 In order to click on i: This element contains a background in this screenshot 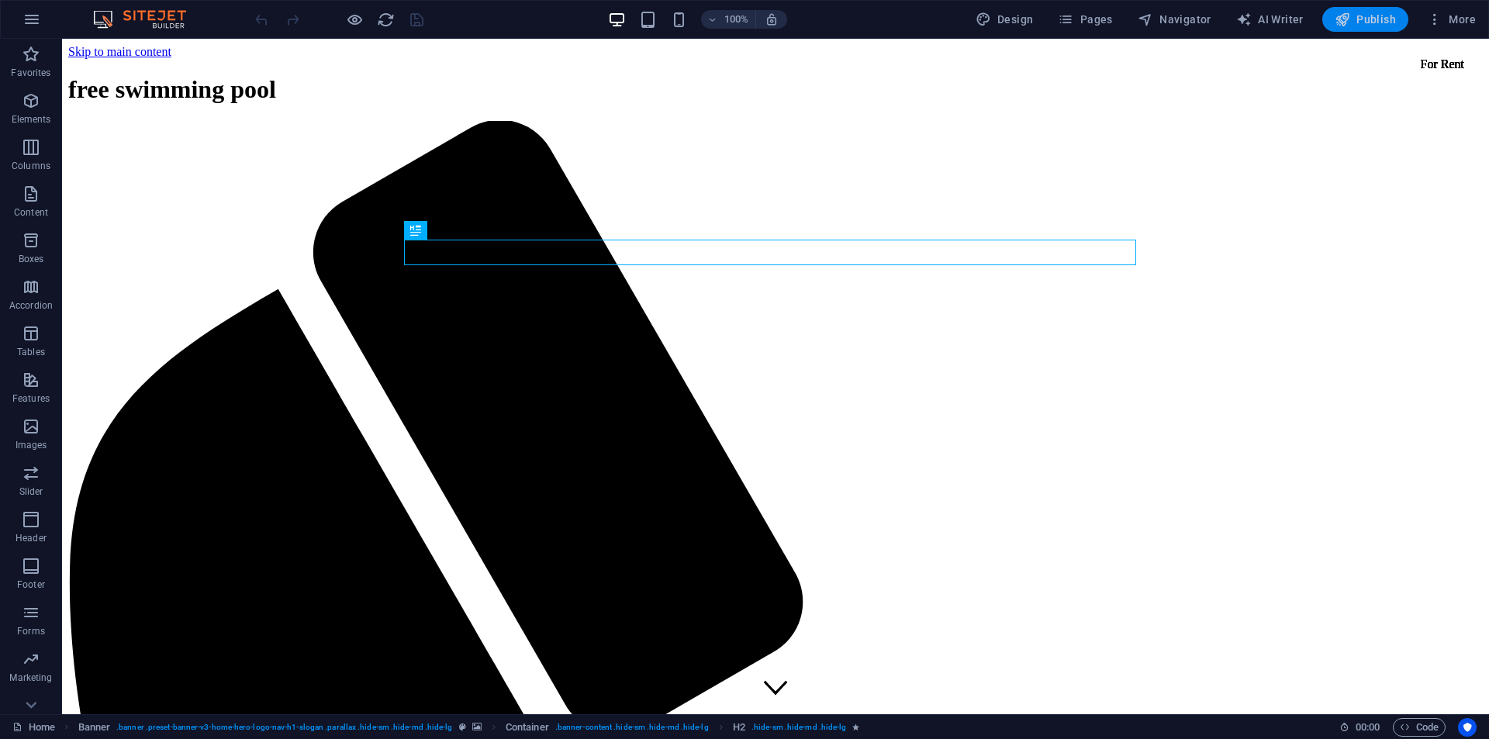, I will do `click(477, 727)`.